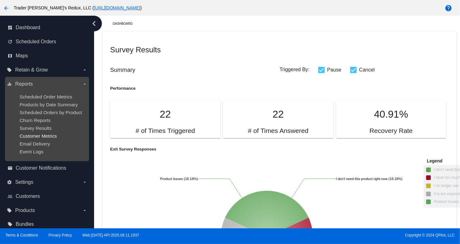 The image size is (460, 244). I want to click on span: Retain & Grow, so click(31, 70).